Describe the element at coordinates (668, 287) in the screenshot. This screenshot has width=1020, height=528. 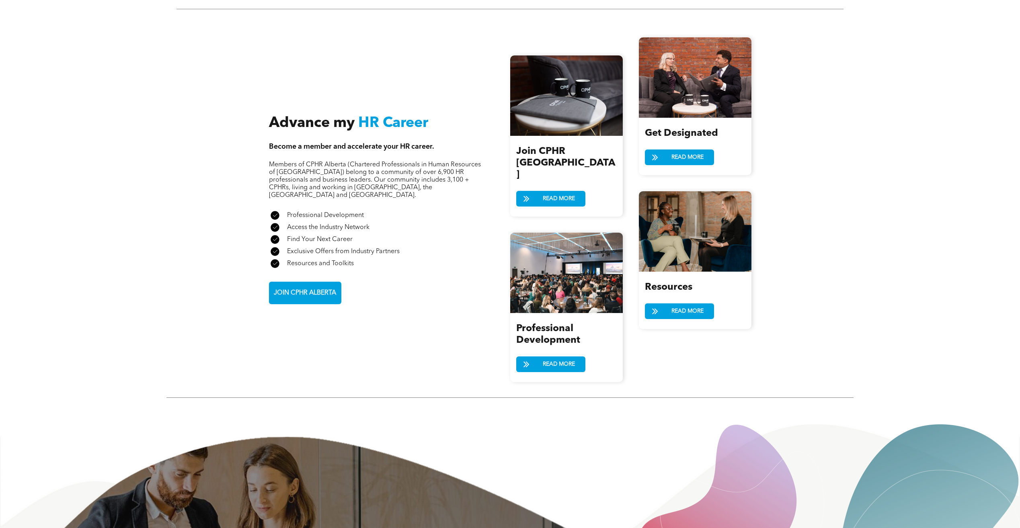
I see `span: Resources` at that location.